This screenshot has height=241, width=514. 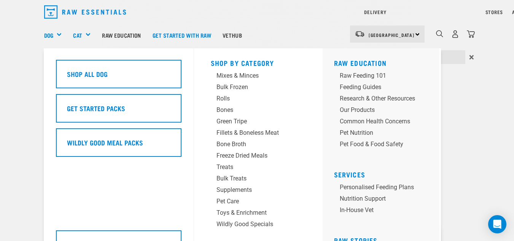 What do you see at coordinates (258, 191) in the screenshot?
I see `a: Supplements` at bounding box center [258, 191].